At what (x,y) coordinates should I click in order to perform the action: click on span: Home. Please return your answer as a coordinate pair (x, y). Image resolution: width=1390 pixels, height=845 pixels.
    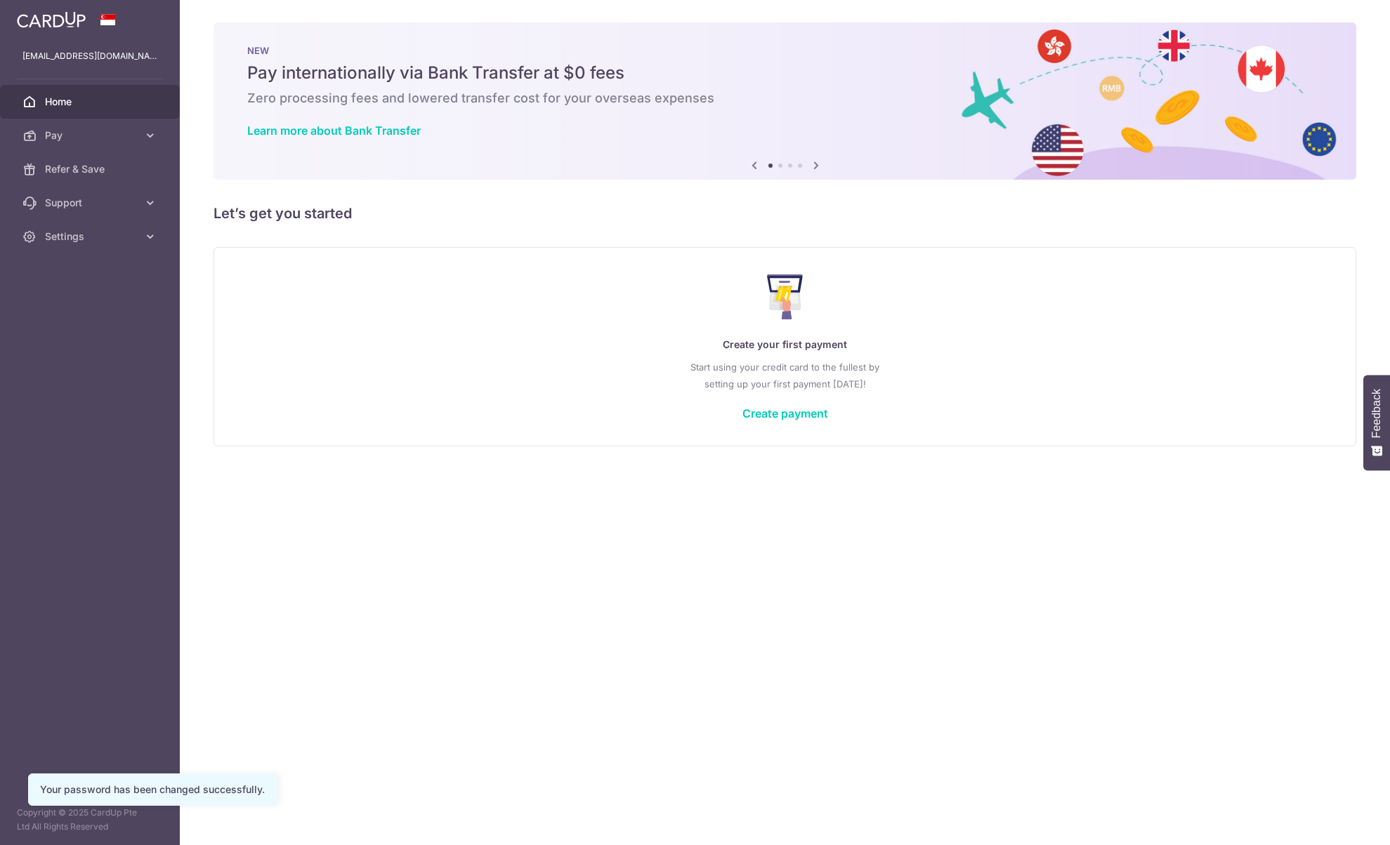
    Looking at the image, I should click on (91, 102).